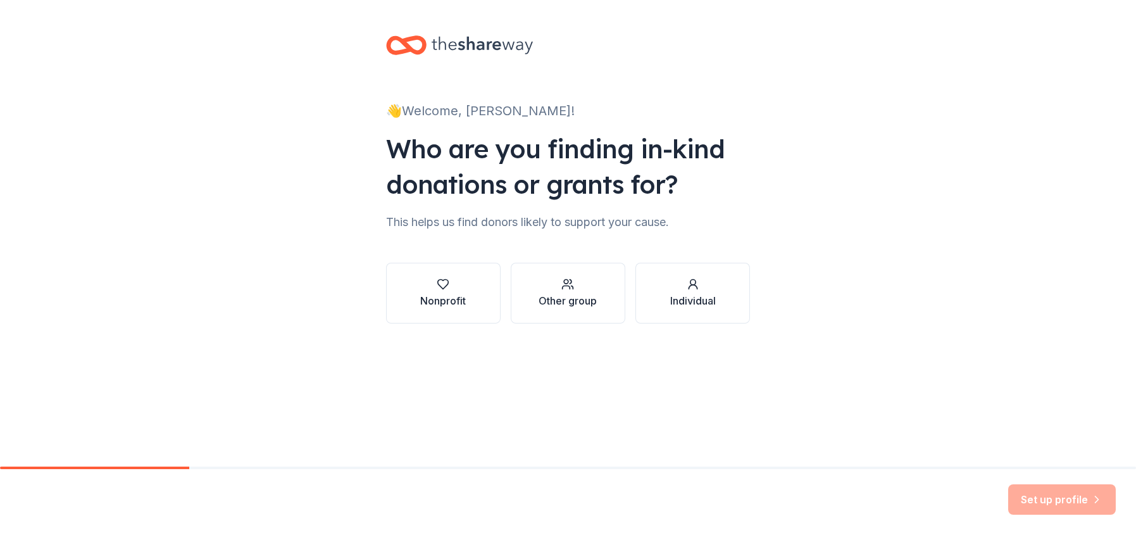 The image size is (1136, 535). What do you see at coordinates (443, 293) in the screenshot?
I see `button: Nonprofit` at bounding box center [443, 293].